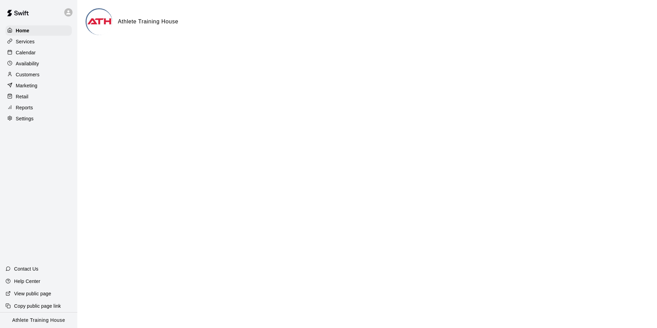 The height and width of the screenshot is (328, 657). What do you see at coordinates (38, 86) in the screenshot?
I see `a: Marketing` at bounding box center [38, 86].